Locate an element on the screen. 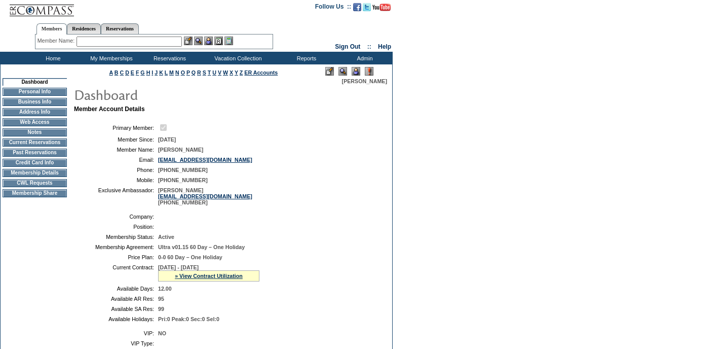 The height and width of the screenshot is (349, 722). a: Q is located at coordinates (194, 72).